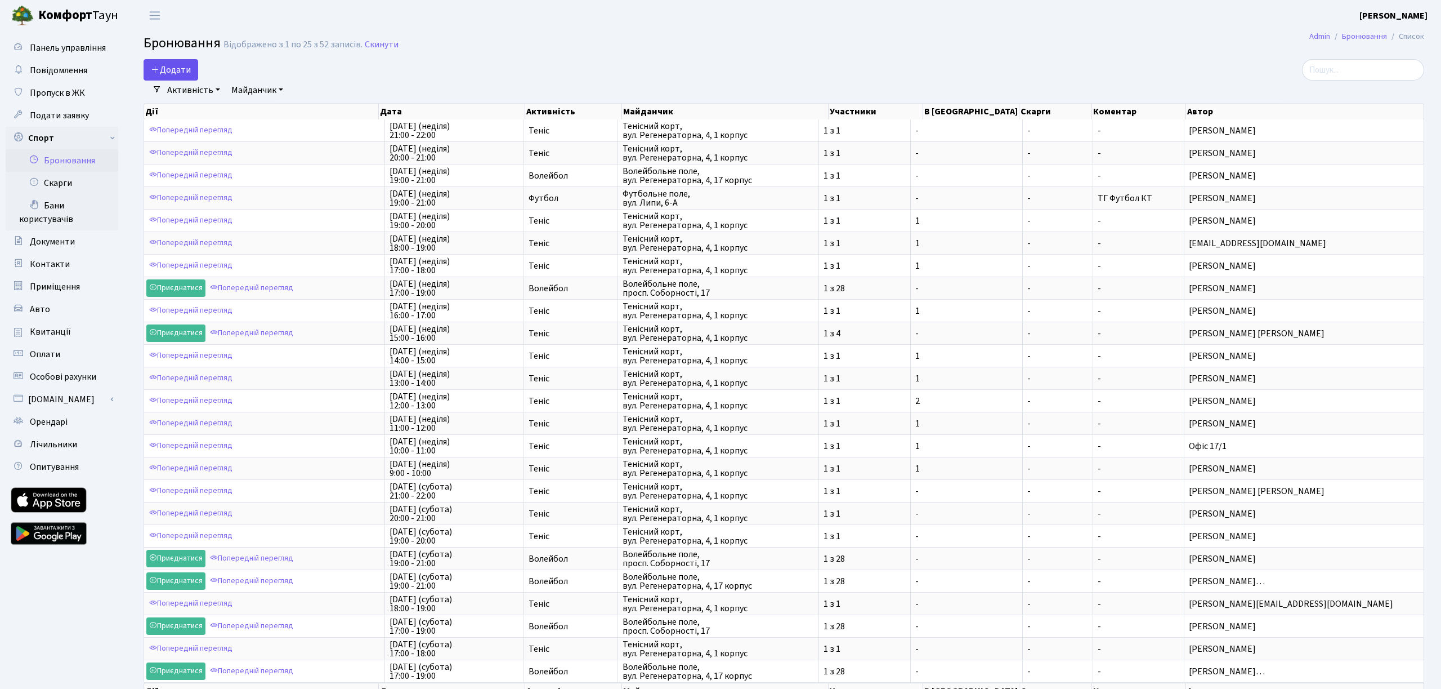 Image resolution: width=1441 pixels, height=689 pixels. Describe the element at coordinates (62, 287) in the screenshot. I see `a: Приміщення` at that location.